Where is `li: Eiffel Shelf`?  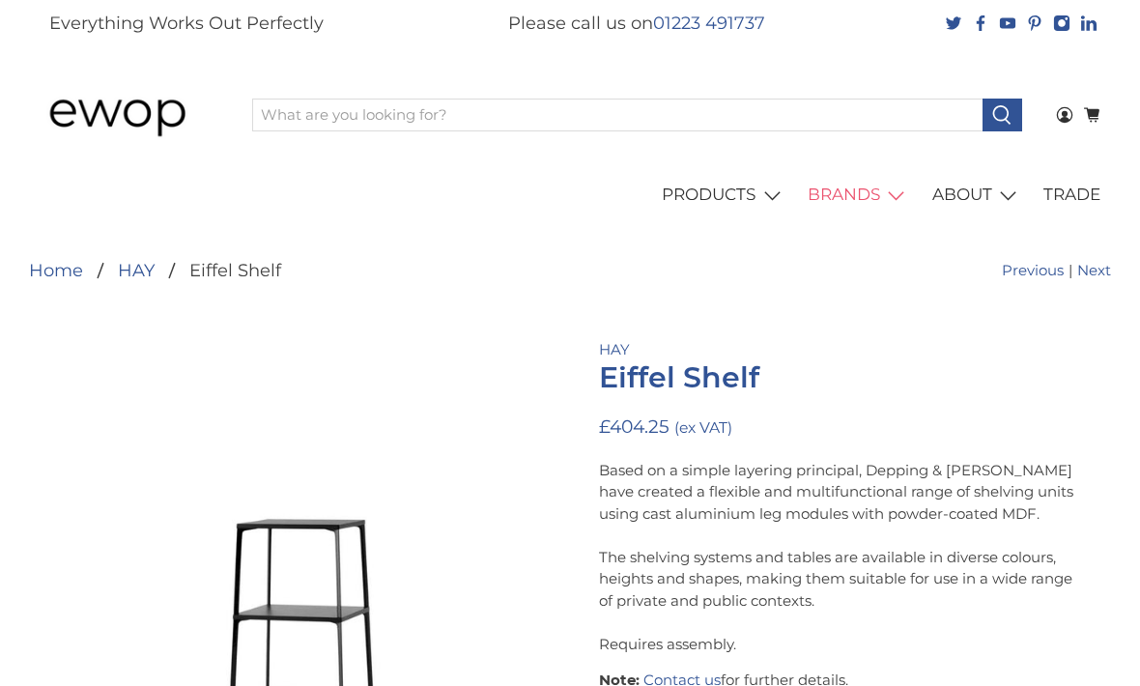 li: Eiffel Shelf is located at coordinates (217, 270).